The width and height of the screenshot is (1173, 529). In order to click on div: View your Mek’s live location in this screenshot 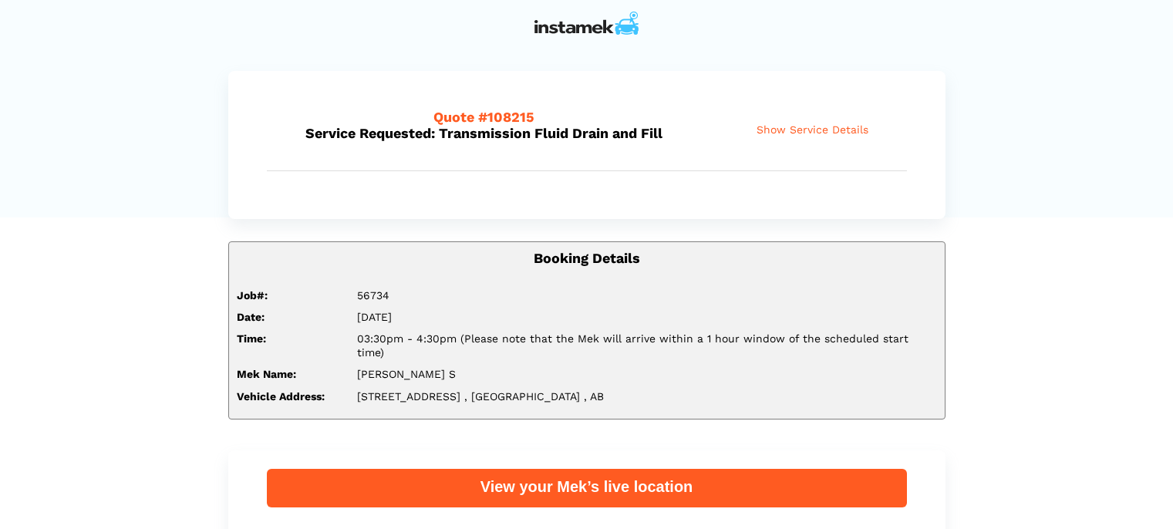, I will do `click(587, 487)`.